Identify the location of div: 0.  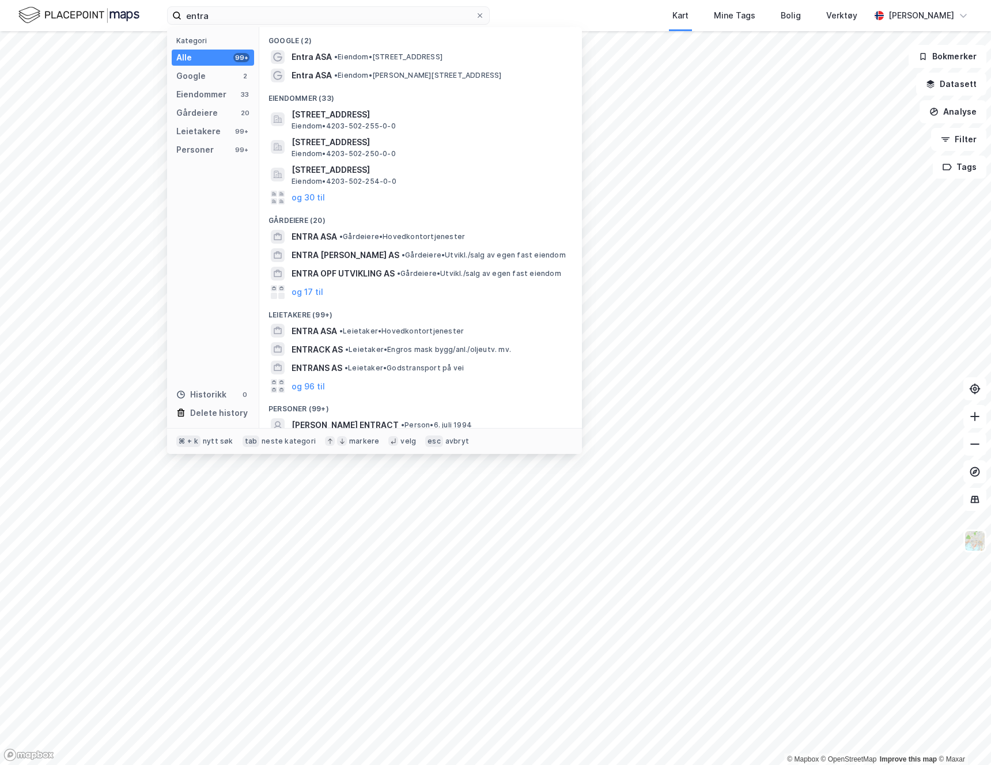
(245, 395).